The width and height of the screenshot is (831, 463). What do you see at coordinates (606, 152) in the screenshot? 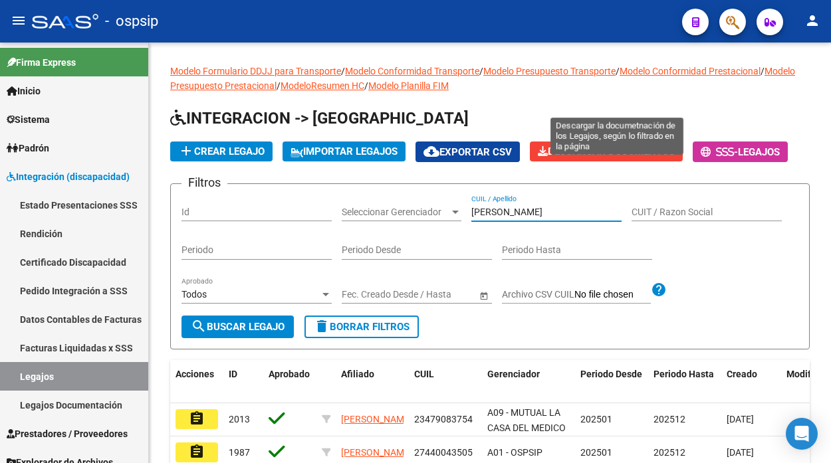
I see `button: Descargar Documentos` at bounding box center [606, 152].